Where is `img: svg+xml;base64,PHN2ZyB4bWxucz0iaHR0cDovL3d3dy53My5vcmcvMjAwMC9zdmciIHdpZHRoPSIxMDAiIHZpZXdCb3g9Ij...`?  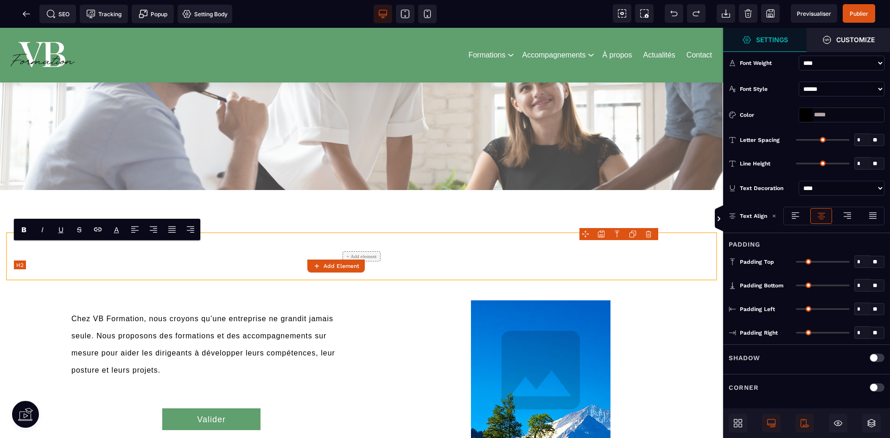
img: svg+xml;base64,PHN2ZyB4bWxucz0iaHR0cDovL3d3dy53My5vcmcvMjAwMC9zdmciIHdpZHRoPSIxMDAiIHZpZXdCb3g9Ij... is located at coordinates (541, 342).